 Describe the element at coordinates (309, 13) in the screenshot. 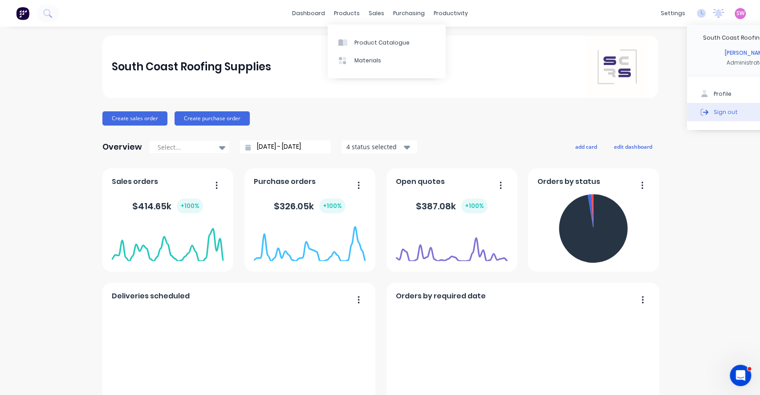

I see `a: dashboard` at that location.